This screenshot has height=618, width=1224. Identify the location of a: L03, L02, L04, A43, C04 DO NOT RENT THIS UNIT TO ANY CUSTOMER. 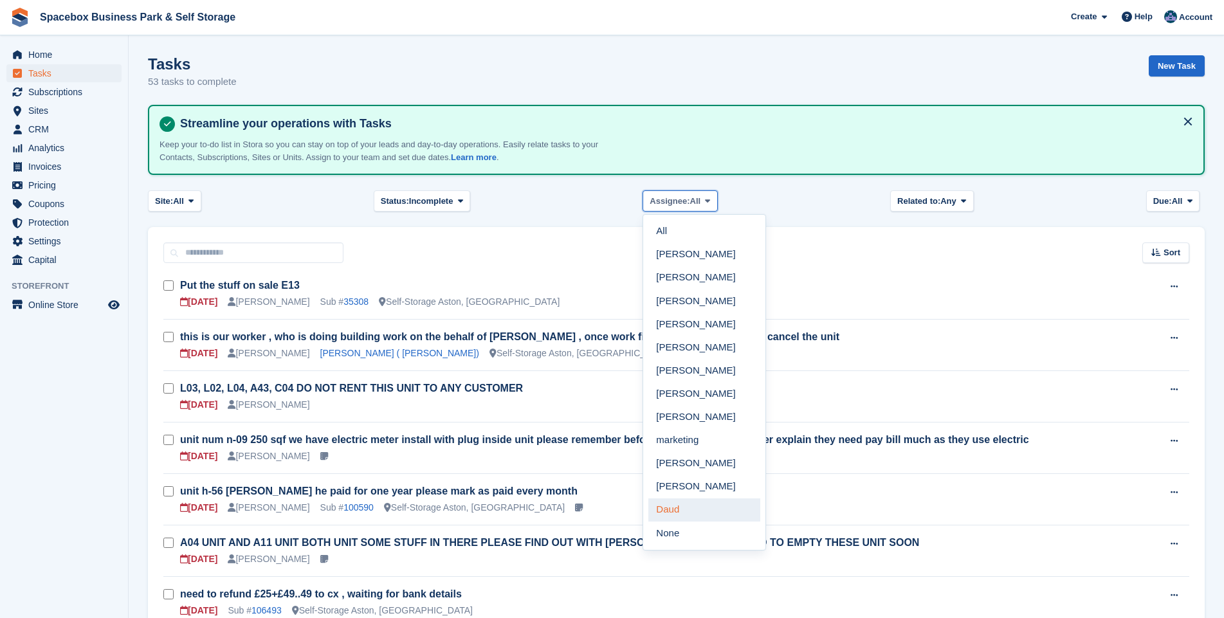
(351, 388).